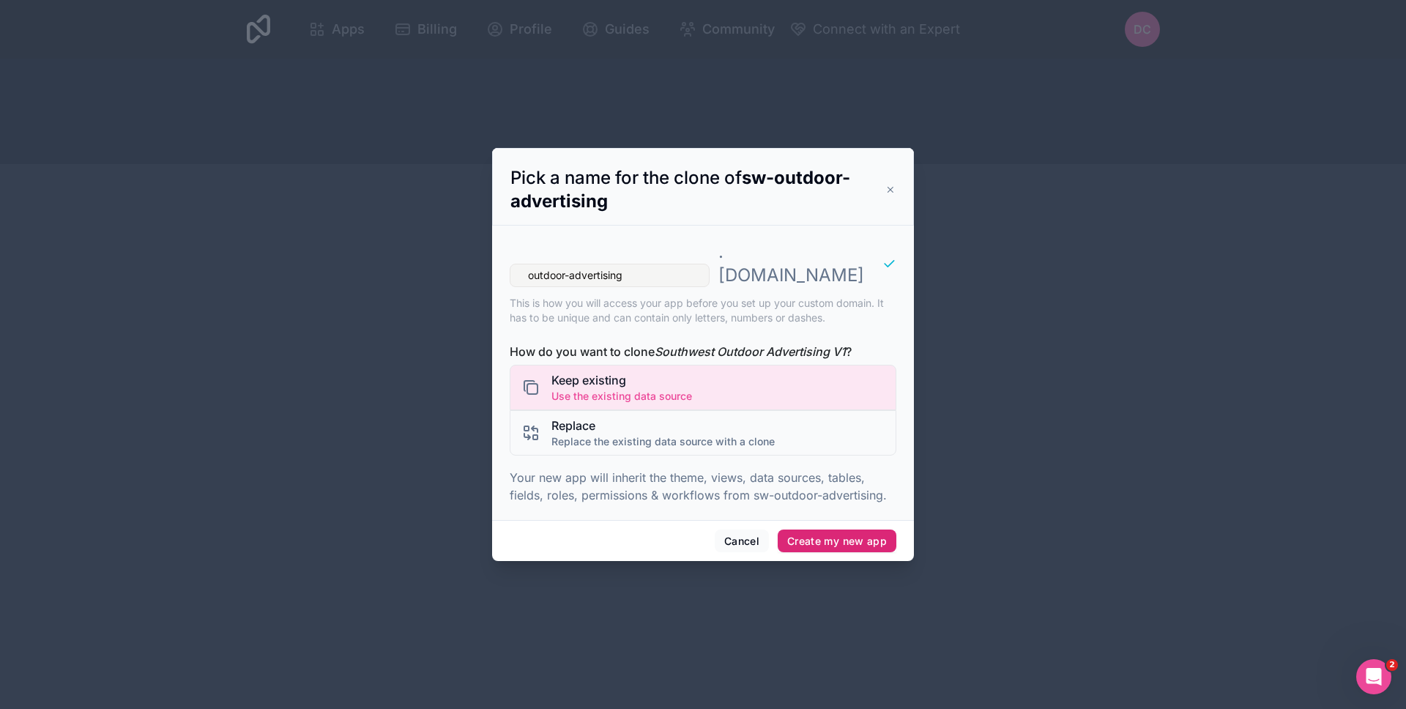 The image size is (1406, 709). Describe the element at coordinates (622, 396) in the screenshot. I see `span: Use the existing data source` at that location.